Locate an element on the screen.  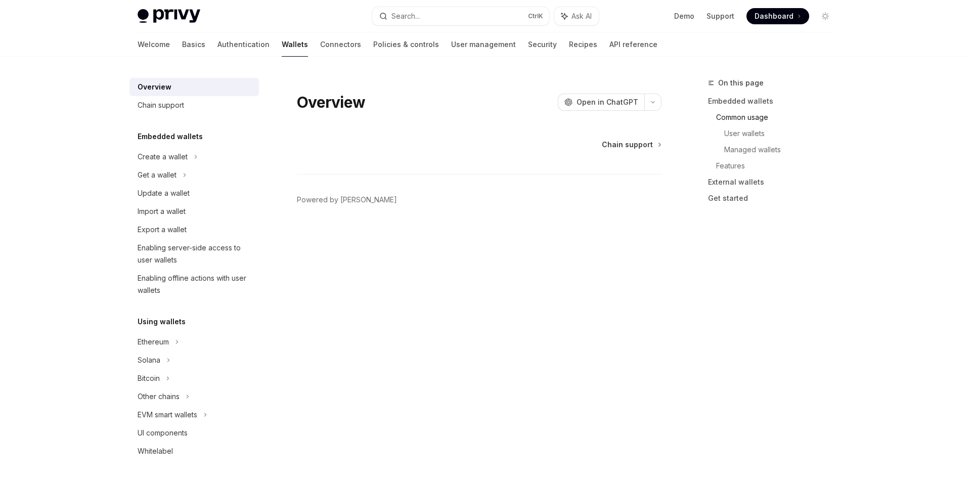
button: Toggle dark mode is located at coordinates (825, 16).